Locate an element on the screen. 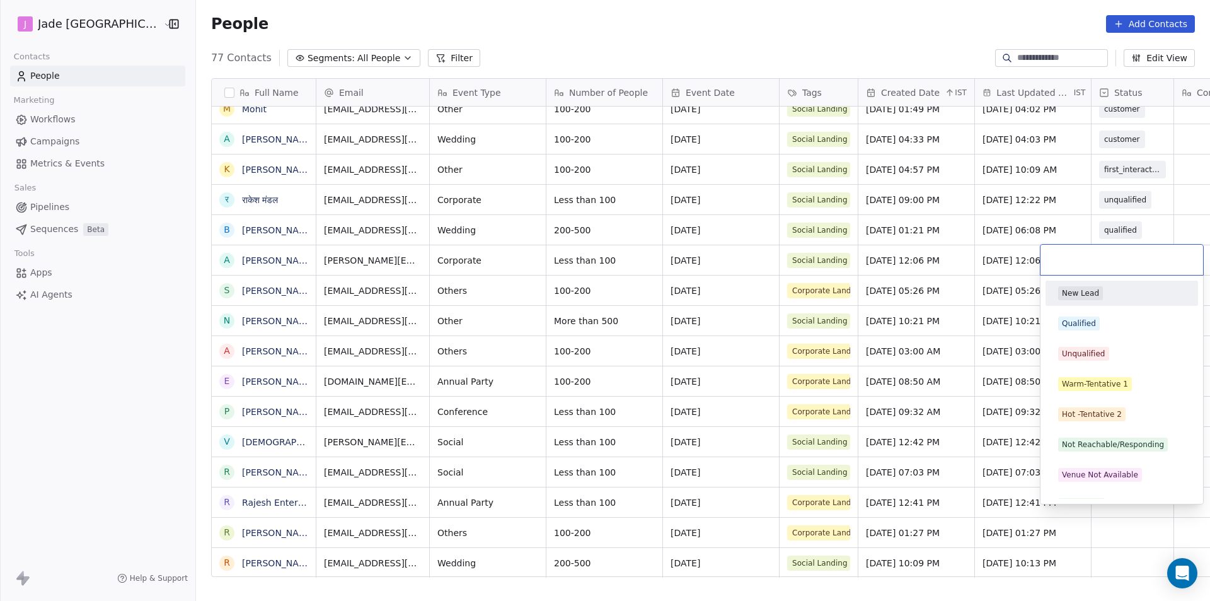 This screenshot has width=1210, height=601. div: New Lead is located at coordinates (1080, 293).